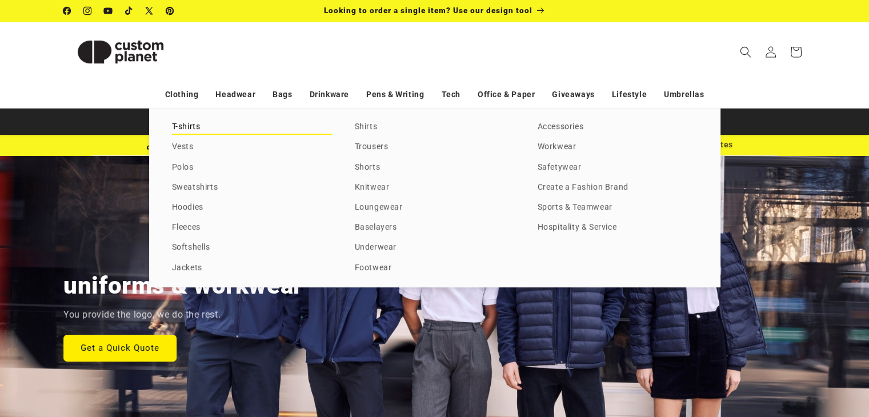 This screenshot has height=417, width=869. Describe the element at coordinates (746, 52) in the screenshot. I see `summary: Search` at that location.